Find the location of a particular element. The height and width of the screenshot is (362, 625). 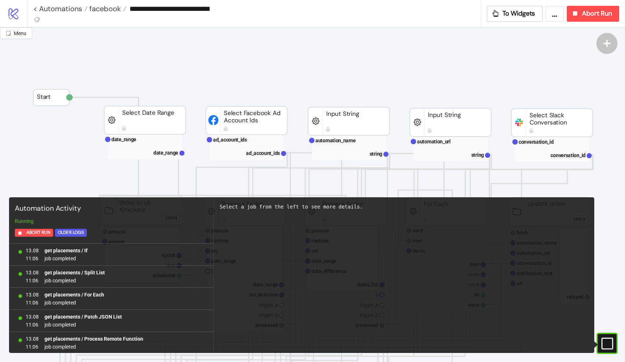

b: get placements / Split List is located at coordinates (75, 272).